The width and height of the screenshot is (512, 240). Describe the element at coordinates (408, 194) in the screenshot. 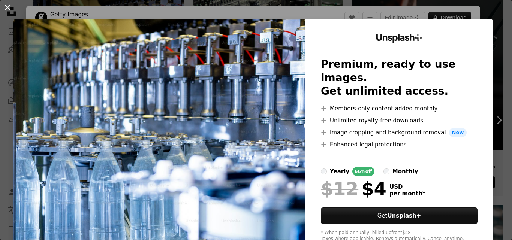

I see `span: per month *` at that location.